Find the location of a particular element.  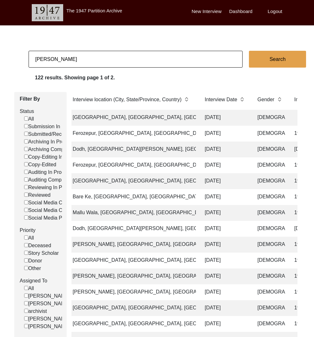

label: Auditing Completed is located at coordinates (48, 180).